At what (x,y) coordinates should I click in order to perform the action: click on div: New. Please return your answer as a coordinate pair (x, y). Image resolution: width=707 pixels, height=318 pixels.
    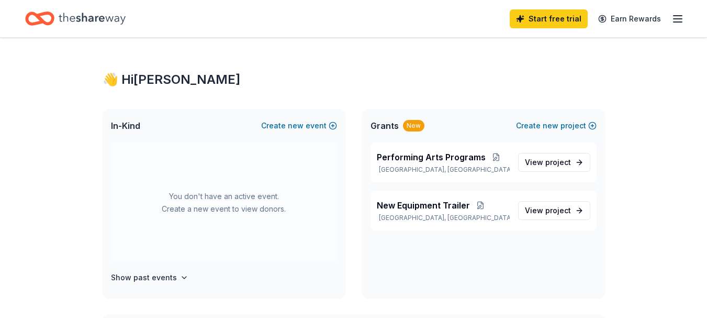
    Looking at the image, I should click on (413, 126).